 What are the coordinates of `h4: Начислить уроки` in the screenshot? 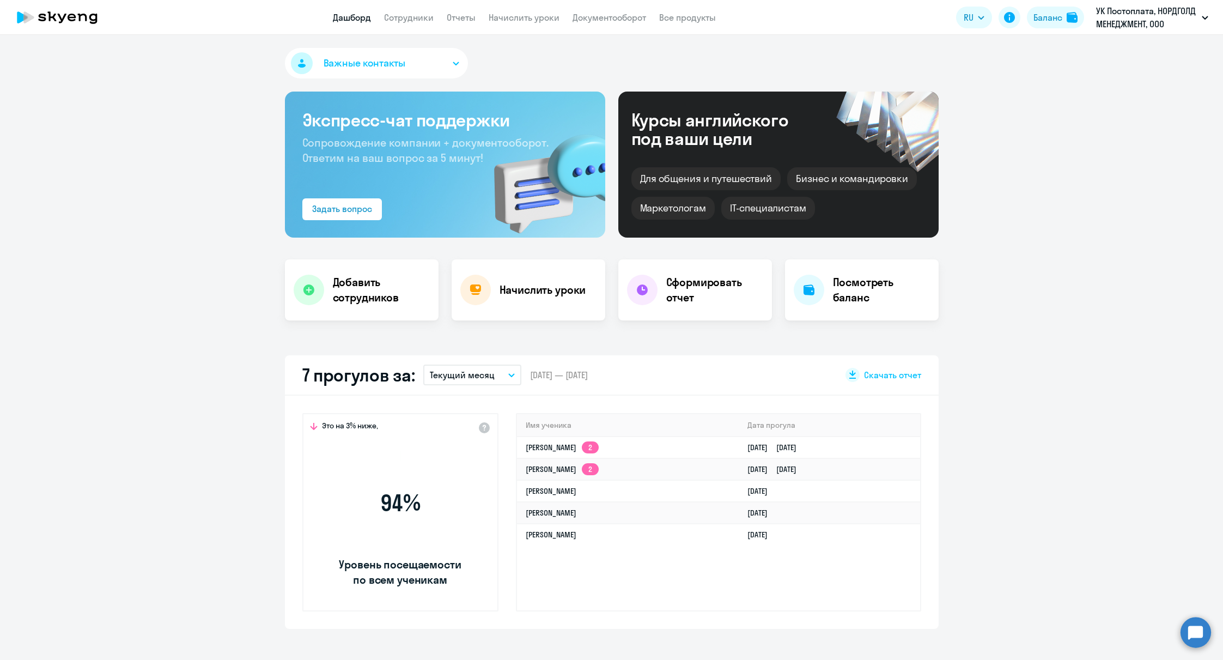 It's located at (542, 290).